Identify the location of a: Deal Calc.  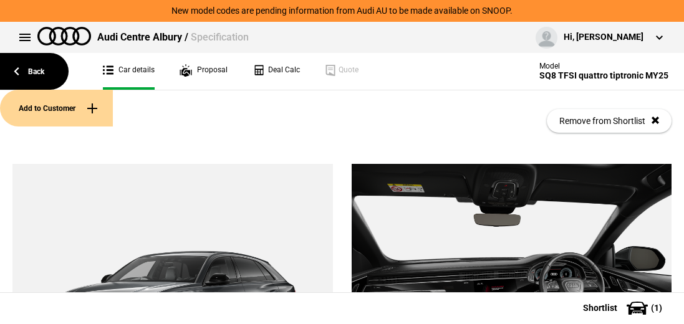
(276, 71).